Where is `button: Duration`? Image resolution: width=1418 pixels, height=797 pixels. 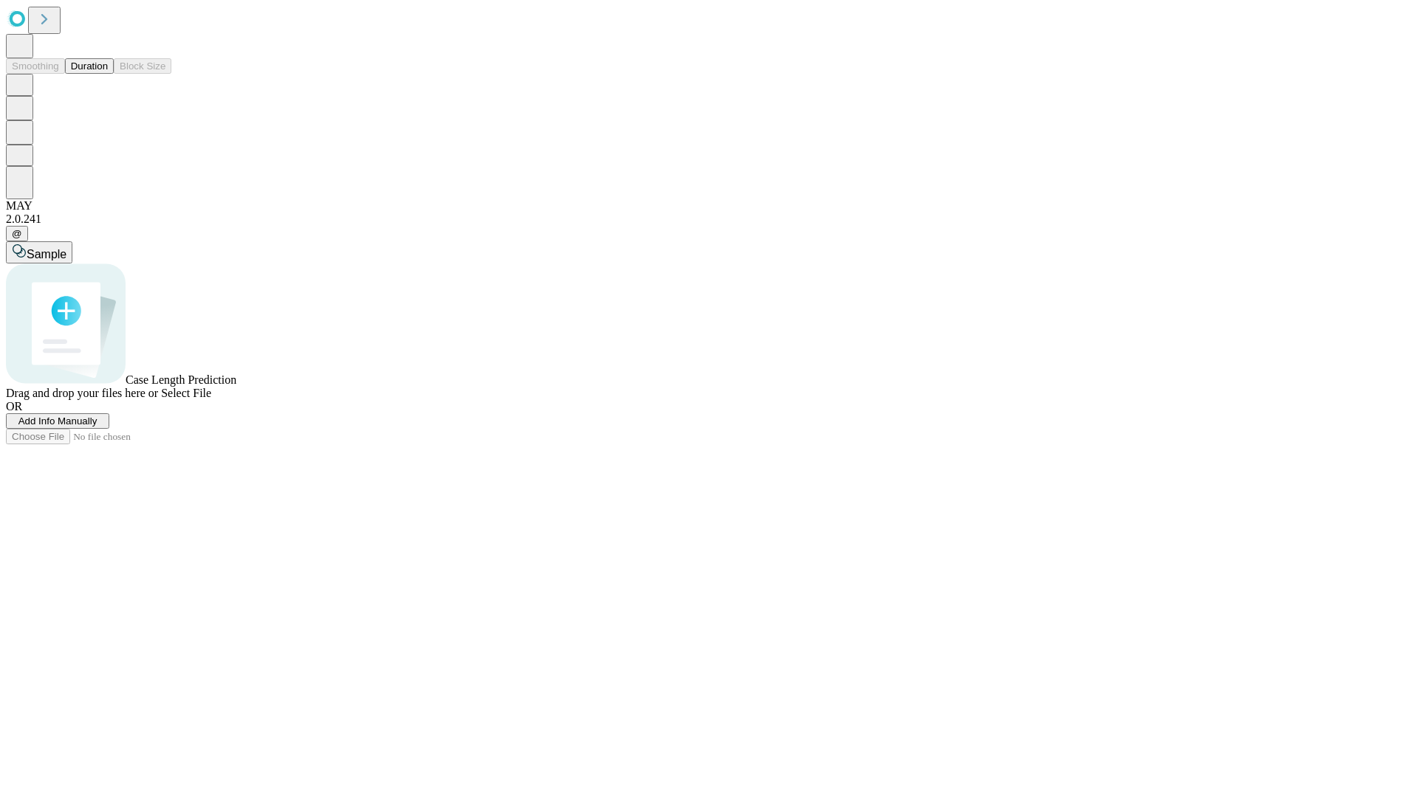 button: Duration is located at coordinates (89, 66).